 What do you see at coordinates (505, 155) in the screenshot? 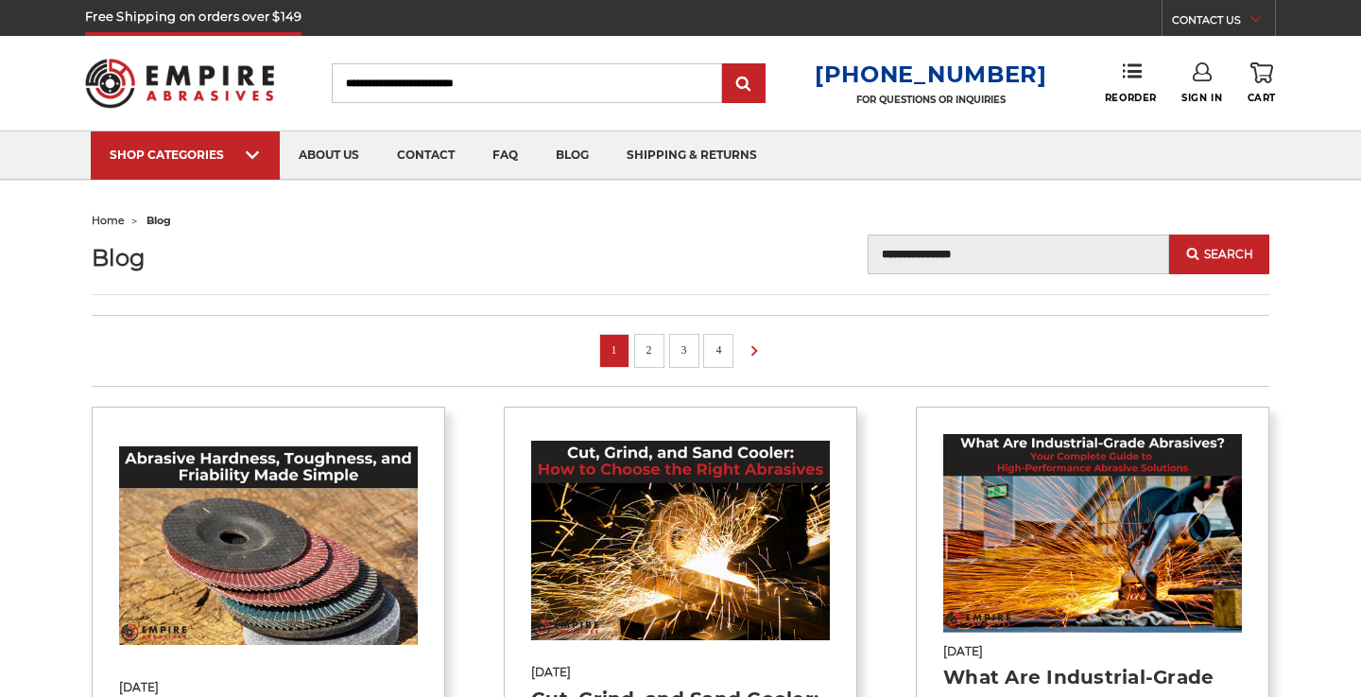
I see `a: faq` at bounding box center [505, 155].